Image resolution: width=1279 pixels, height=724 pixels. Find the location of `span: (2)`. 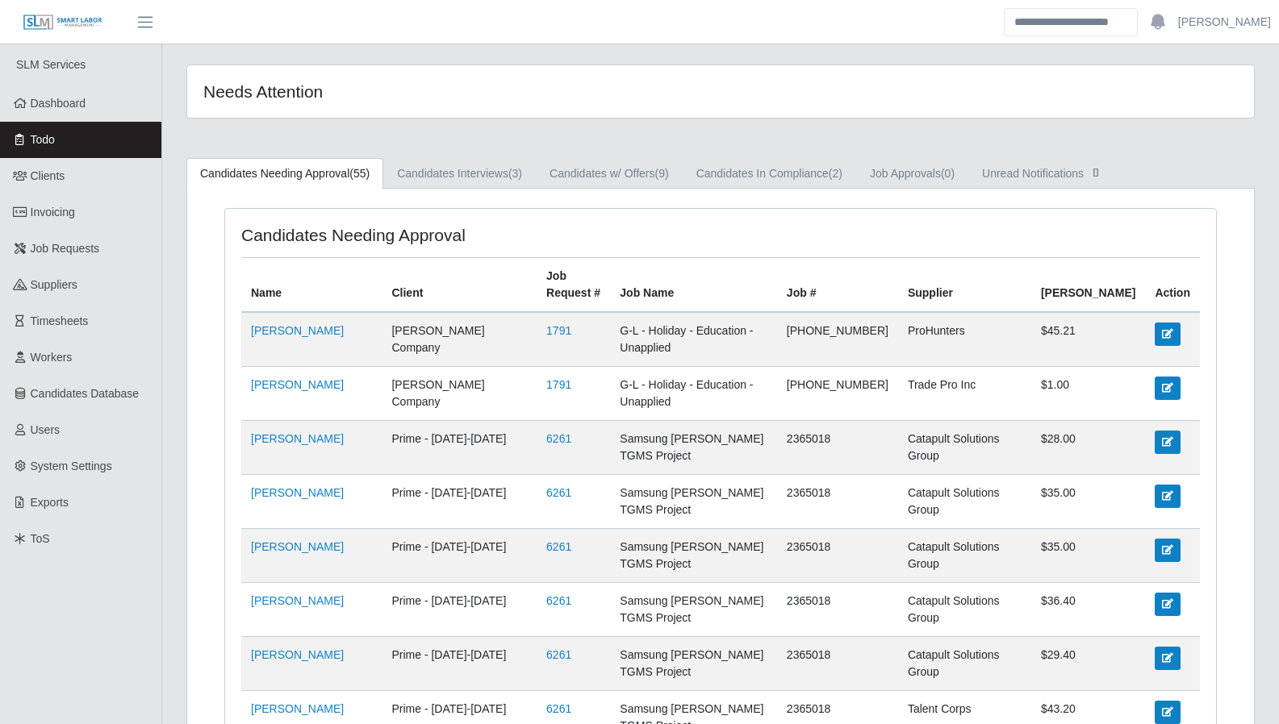

span: (2) is located at coordinates (835, 173).